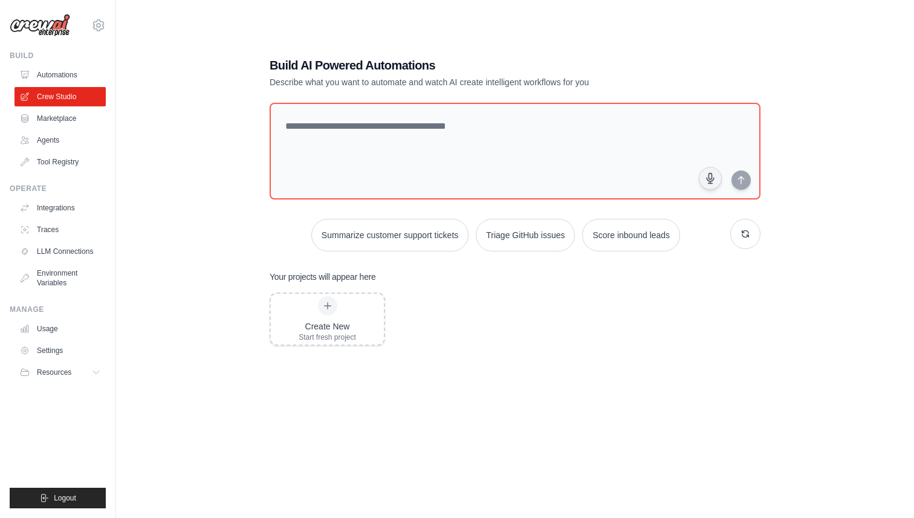  I want to click on span: Logout, so click(65, 498).